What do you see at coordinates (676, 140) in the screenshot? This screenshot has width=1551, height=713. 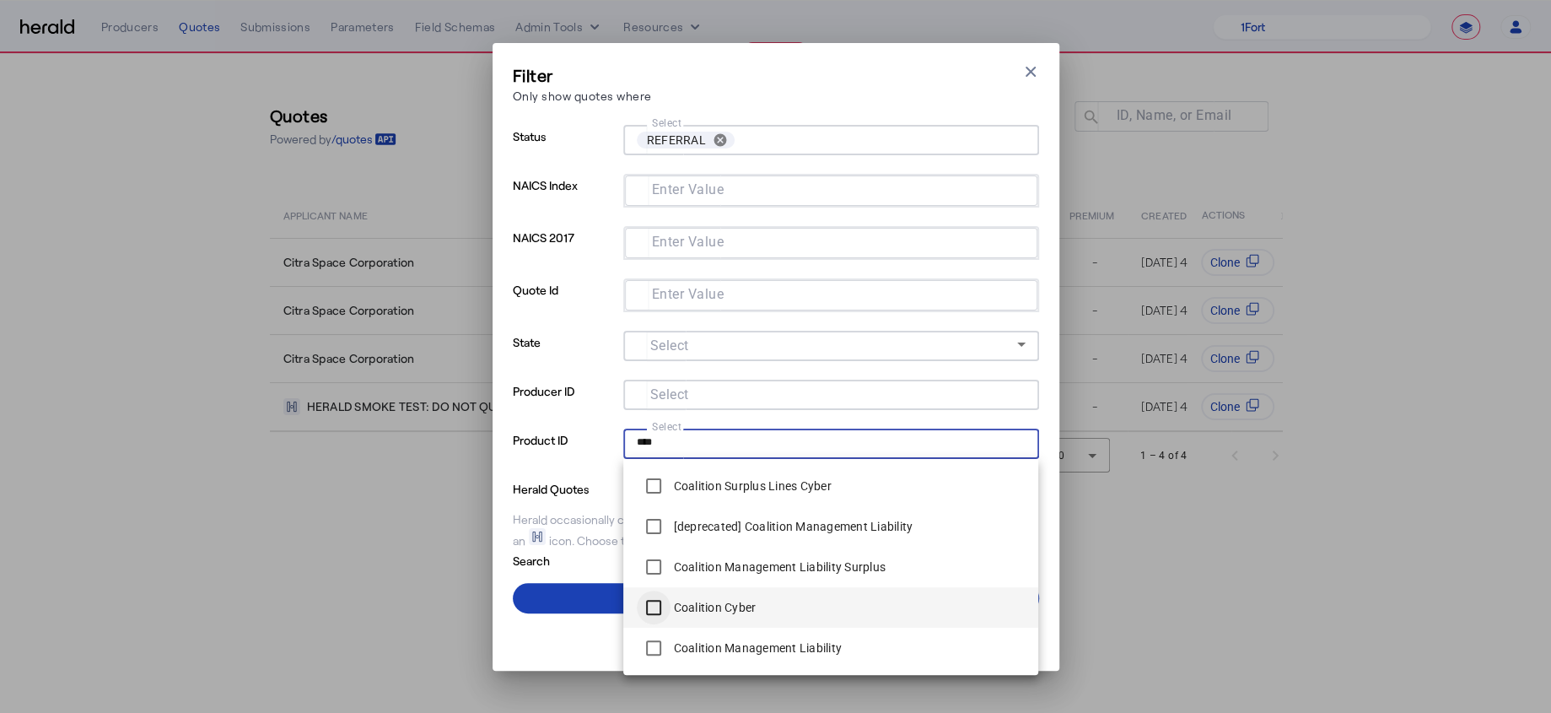 I see `span: REFERRAL` at bounding box center [676, 140].